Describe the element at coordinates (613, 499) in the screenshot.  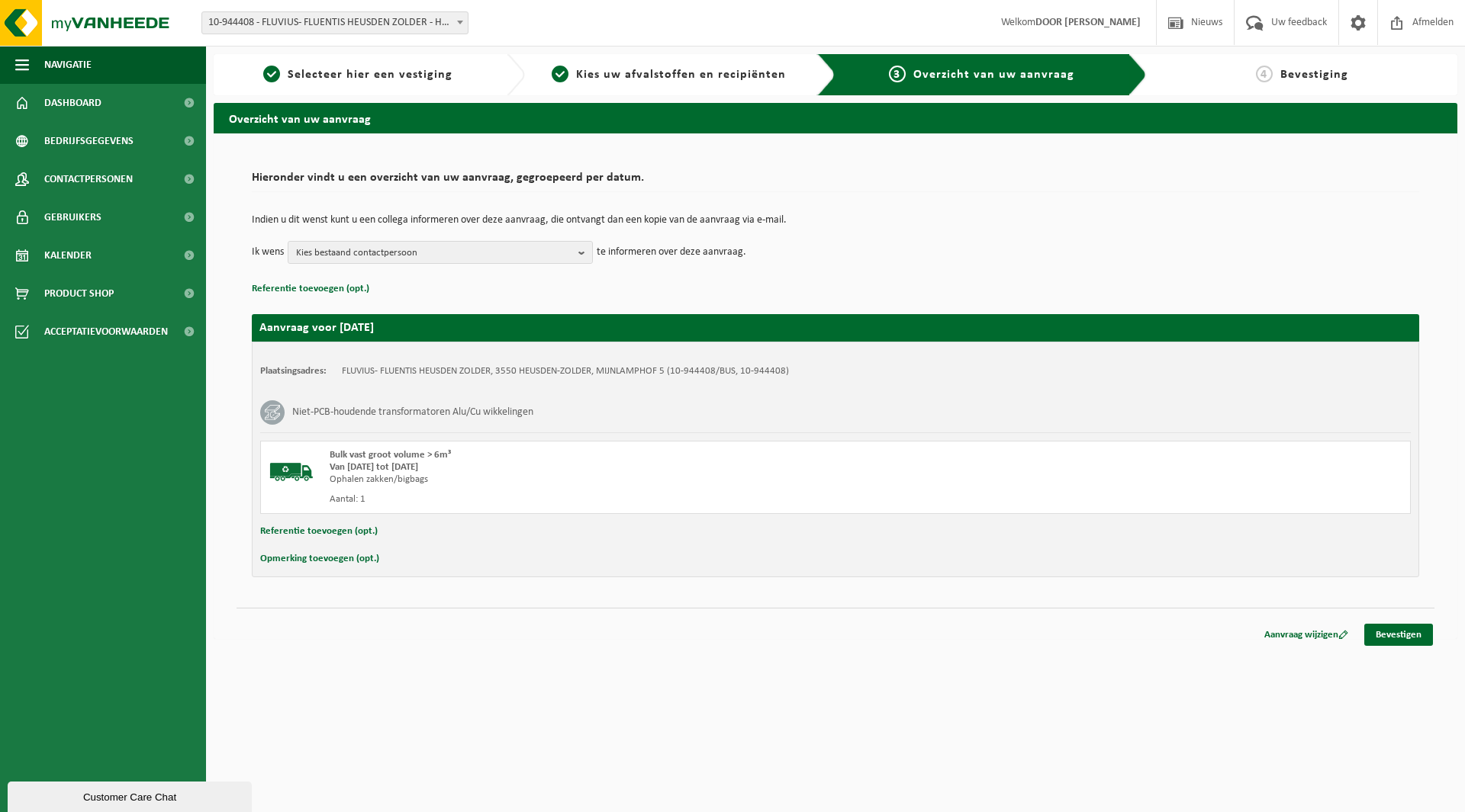
I see `div: Aantal: 1` at that location.